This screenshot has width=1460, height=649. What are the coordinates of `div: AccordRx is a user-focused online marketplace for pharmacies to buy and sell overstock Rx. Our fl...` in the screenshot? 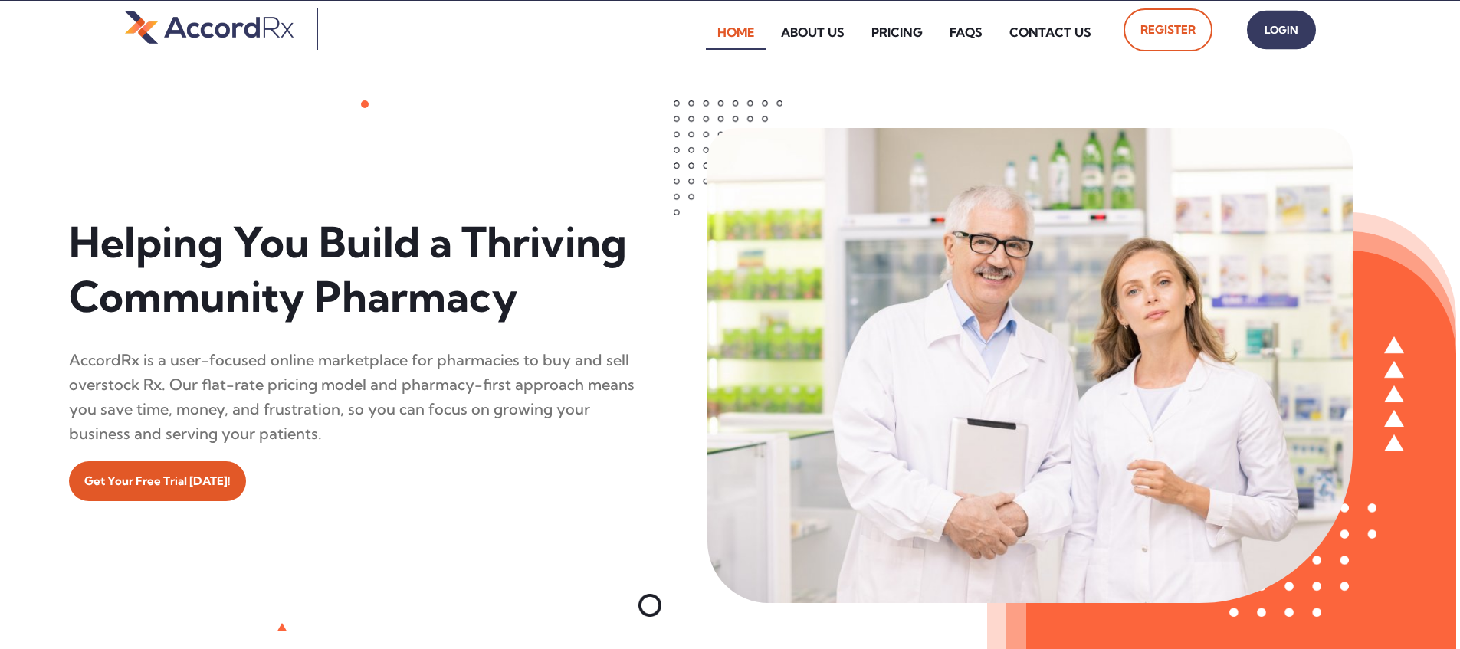 It's located at (353, 397).